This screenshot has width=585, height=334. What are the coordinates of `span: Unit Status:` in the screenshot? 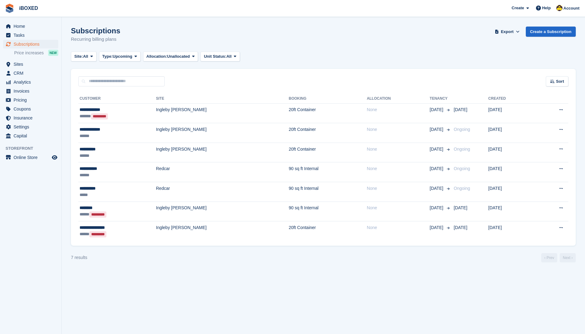 It's located at (215, 56).